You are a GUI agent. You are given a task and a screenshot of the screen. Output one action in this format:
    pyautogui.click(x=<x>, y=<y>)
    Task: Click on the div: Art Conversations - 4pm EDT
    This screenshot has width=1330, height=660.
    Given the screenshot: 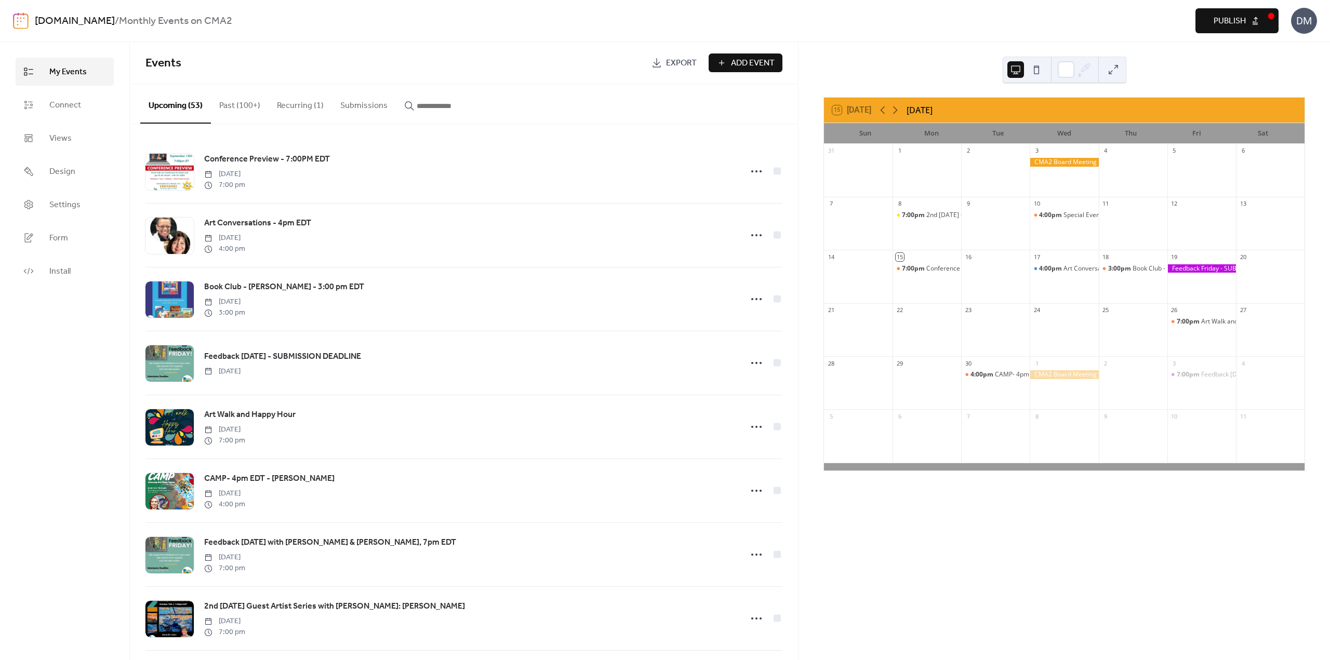 What is the action you would take?
    pyautogui.click(x=1105, y=269)
    